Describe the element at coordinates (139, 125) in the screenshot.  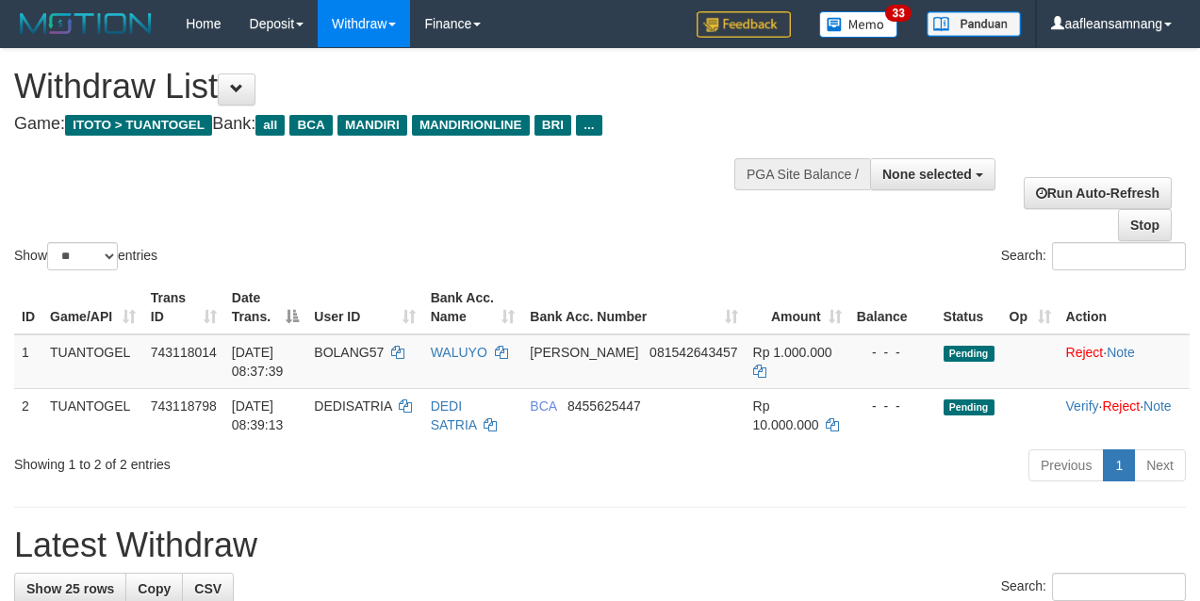
I see `span: ITOTO > TUANTOGEL` at that location.